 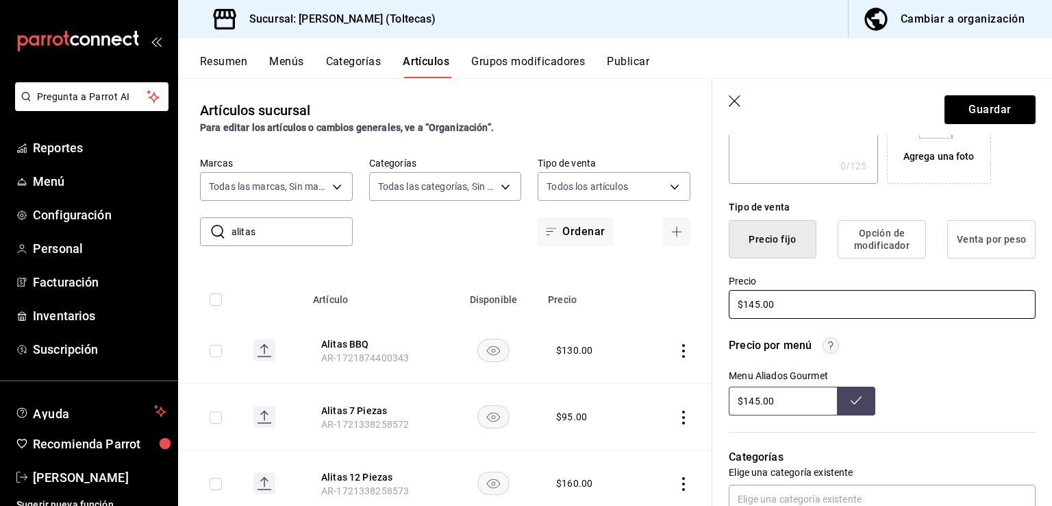 I want to click on button: Artículos, so click(x=426, y=66).